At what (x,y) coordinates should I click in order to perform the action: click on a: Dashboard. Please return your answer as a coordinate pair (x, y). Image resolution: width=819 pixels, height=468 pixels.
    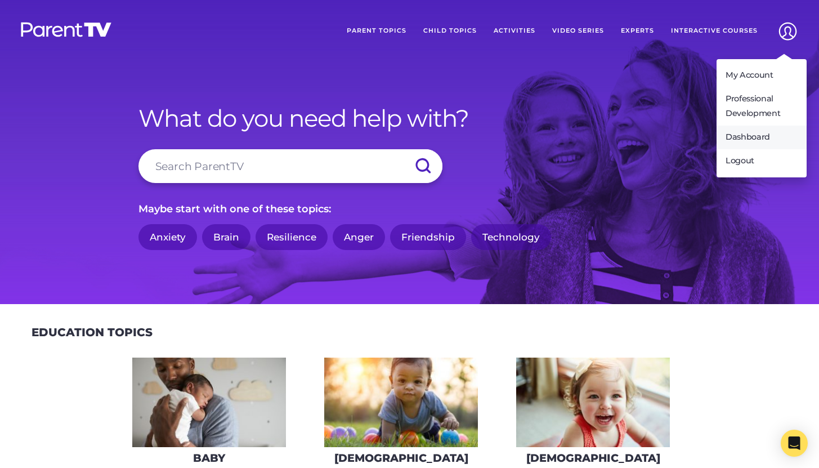
    Looking at the image, I should click on (762, 137).